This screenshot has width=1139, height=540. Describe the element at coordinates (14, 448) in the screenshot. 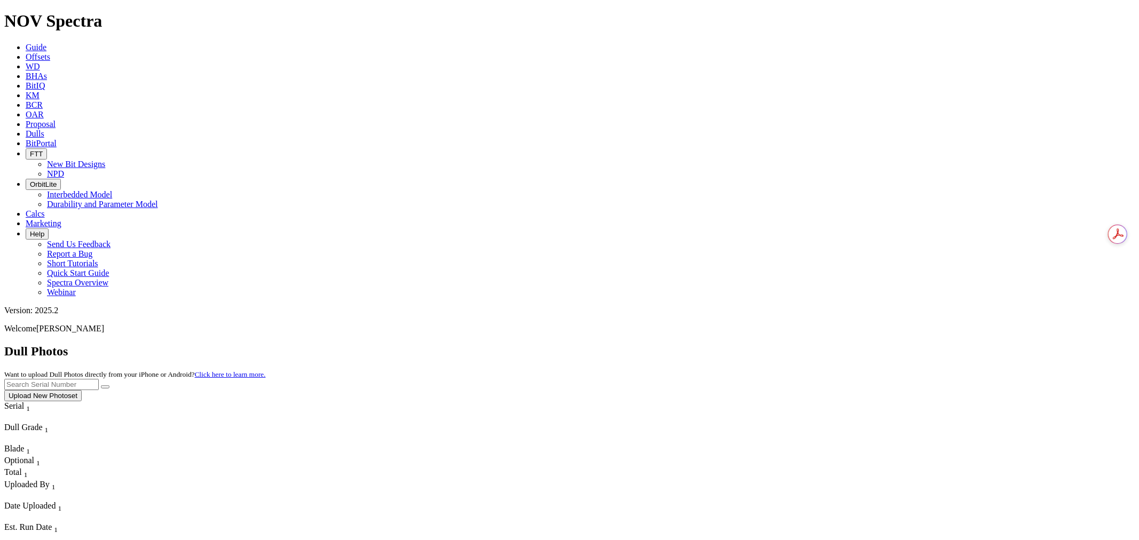

I see `span: Blade` at that location.